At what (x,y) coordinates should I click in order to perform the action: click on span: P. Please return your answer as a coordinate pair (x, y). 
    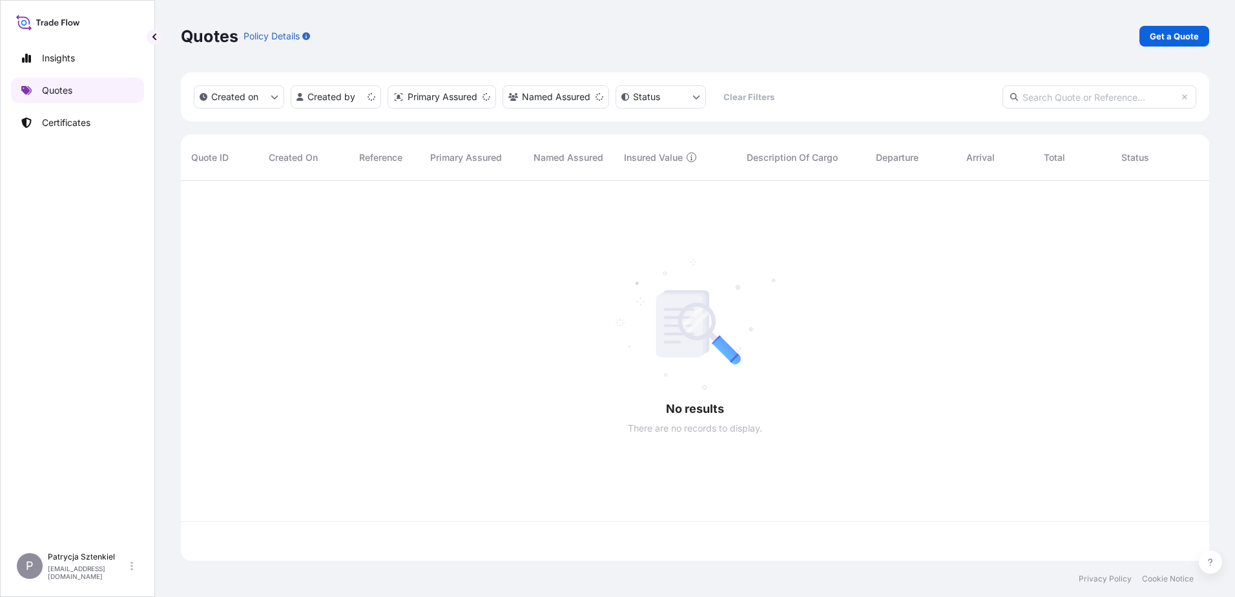
    Looking at the image, I should click on (30, 566).